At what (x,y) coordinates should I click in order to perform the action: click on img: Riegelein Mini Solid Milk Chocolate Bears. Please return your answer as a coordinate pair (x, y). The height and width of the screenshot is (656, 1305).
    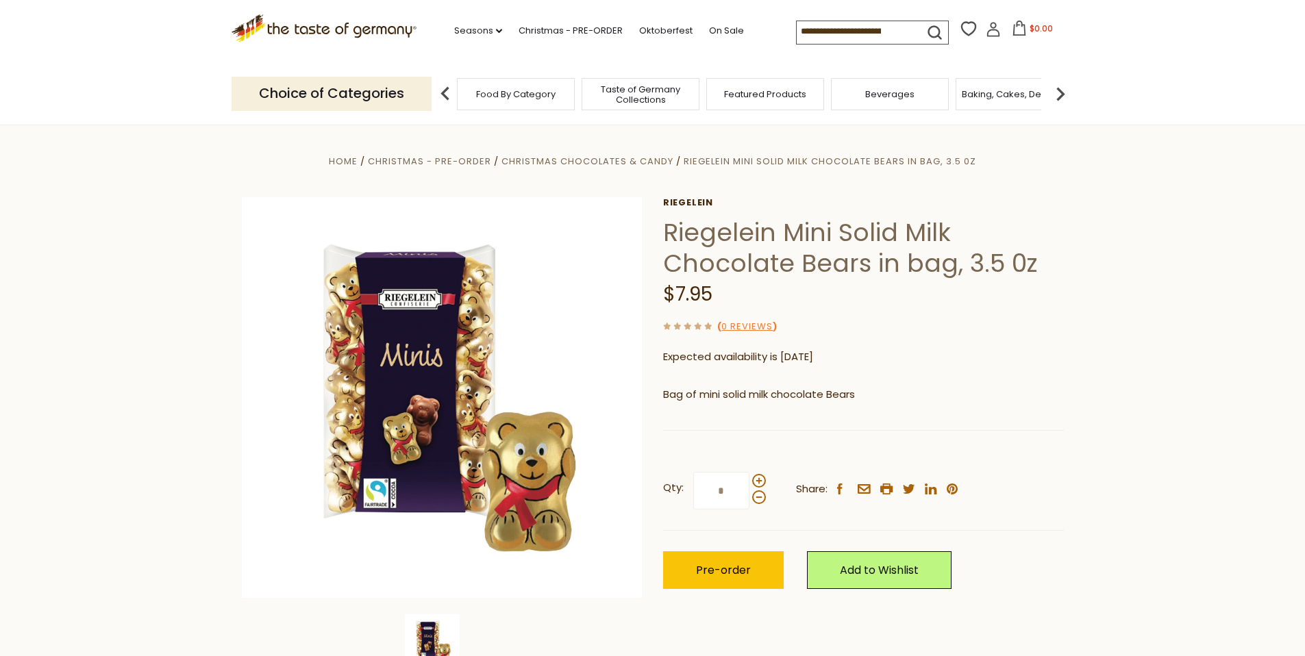
    Looking at the image, I should click on (442, 397).